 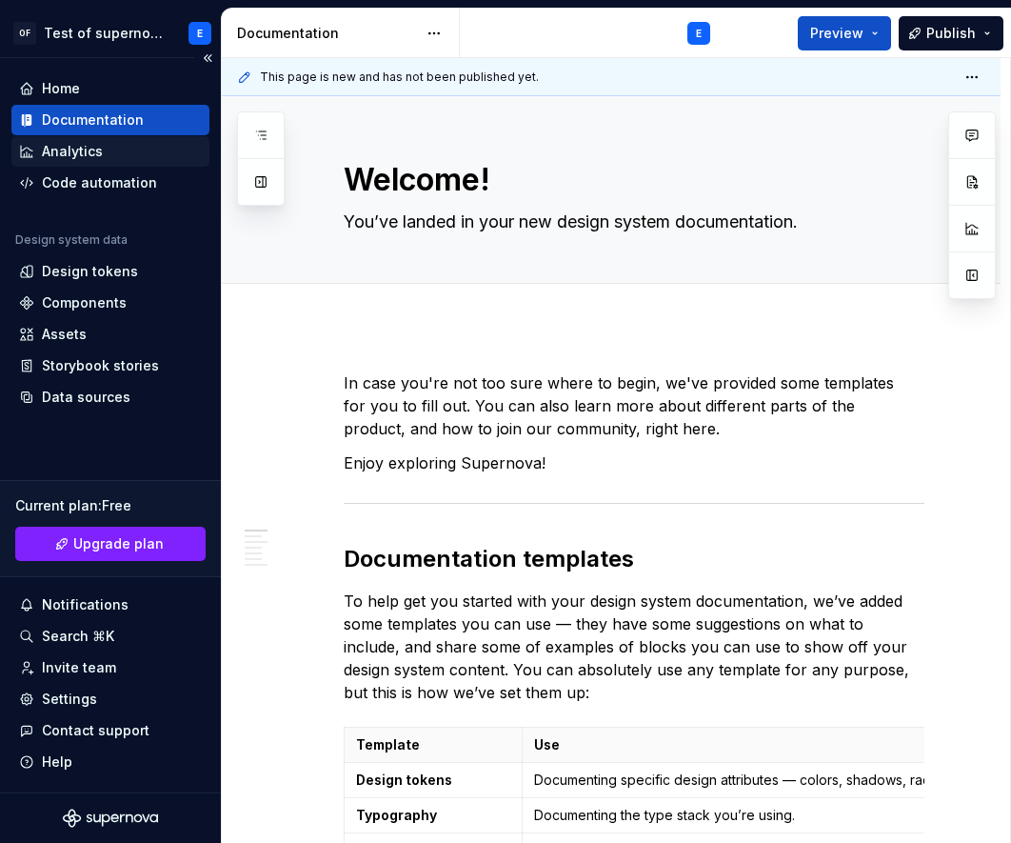 What do you see at coordinates (71, 240) in the screenshot?
I see `div: Design system data` at bounding box center [71, 240].